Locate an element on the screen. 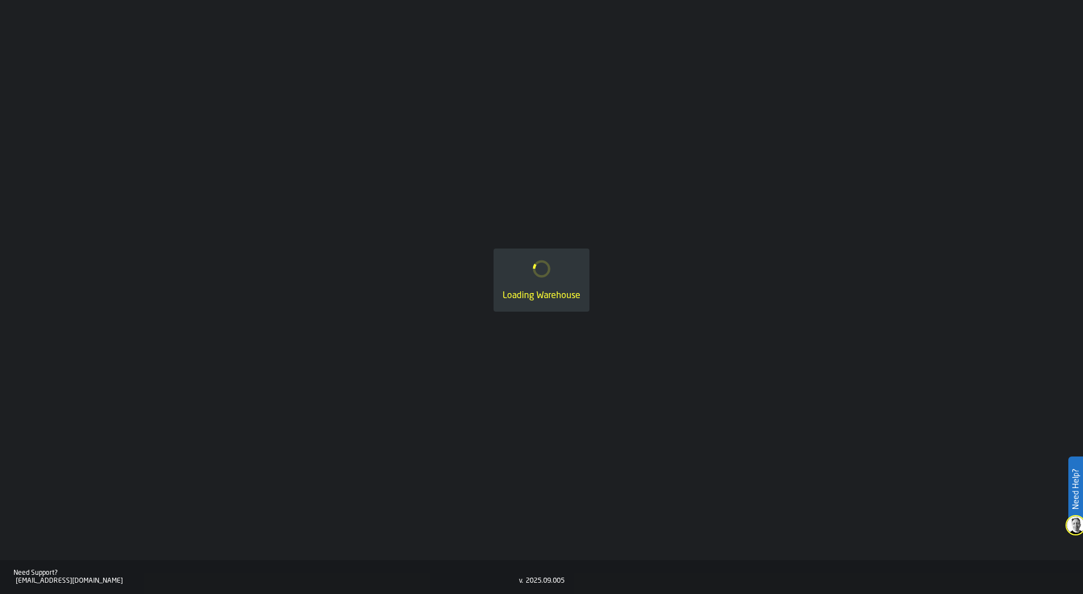 The height and width of the screenshot is (594, 1083). div: Loading Warehouse is located at coordinates (541, 296).